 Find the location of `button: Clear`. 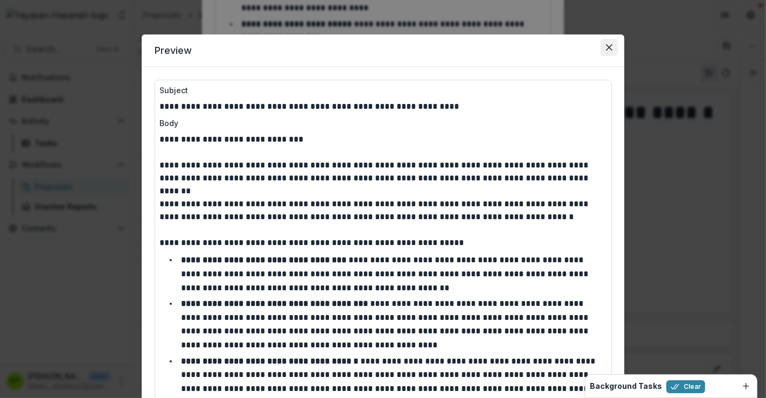

button: Clear is located at coordinates (686, 387).